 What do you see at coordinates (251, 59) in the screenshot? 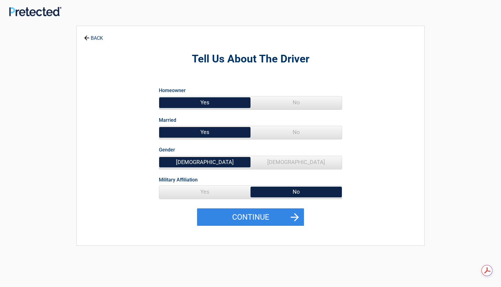
I see `h2: Tell Us About The Driver` at bounding box center [251, 59].